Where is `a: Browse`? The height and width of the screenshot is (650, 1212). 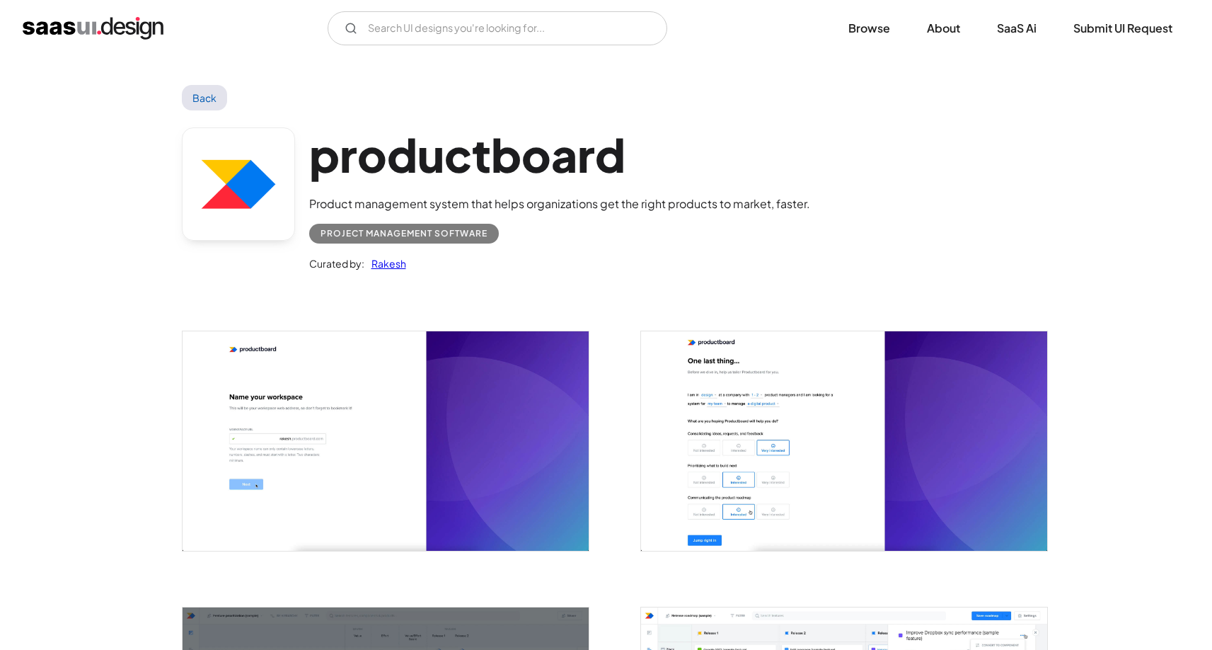 a: Browse is located at coordinates (869, 28).